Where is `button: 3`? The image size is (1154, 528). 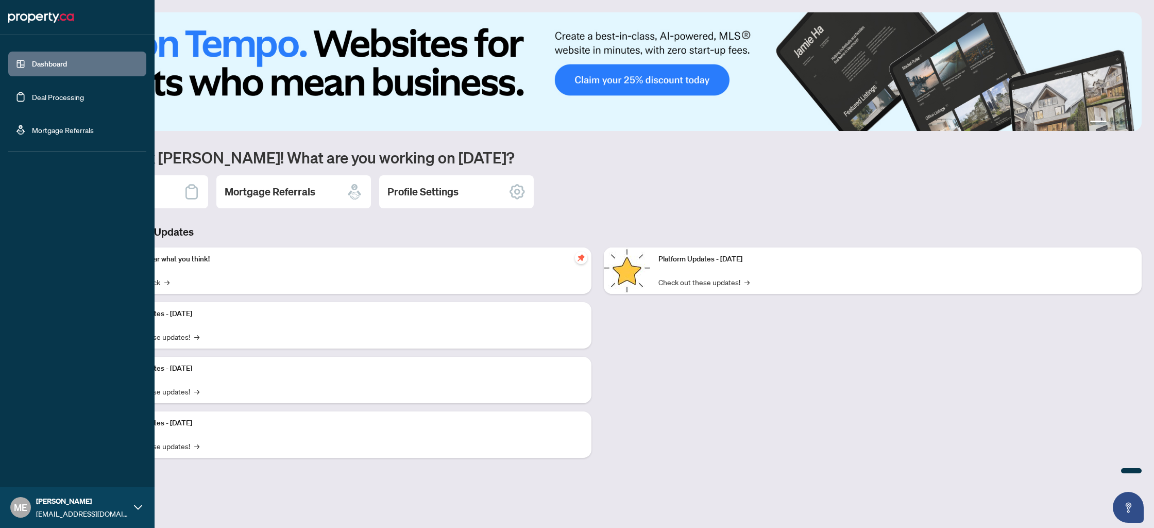
button: 3 is located at coordinates (1121, 123).